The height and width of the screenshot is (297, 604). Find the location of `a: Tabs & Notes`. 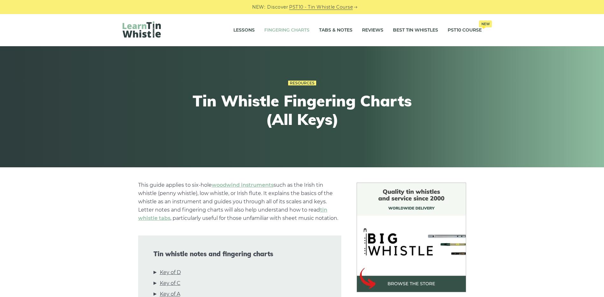

a: Tabs & Notes is located at coordinates (336, 30).